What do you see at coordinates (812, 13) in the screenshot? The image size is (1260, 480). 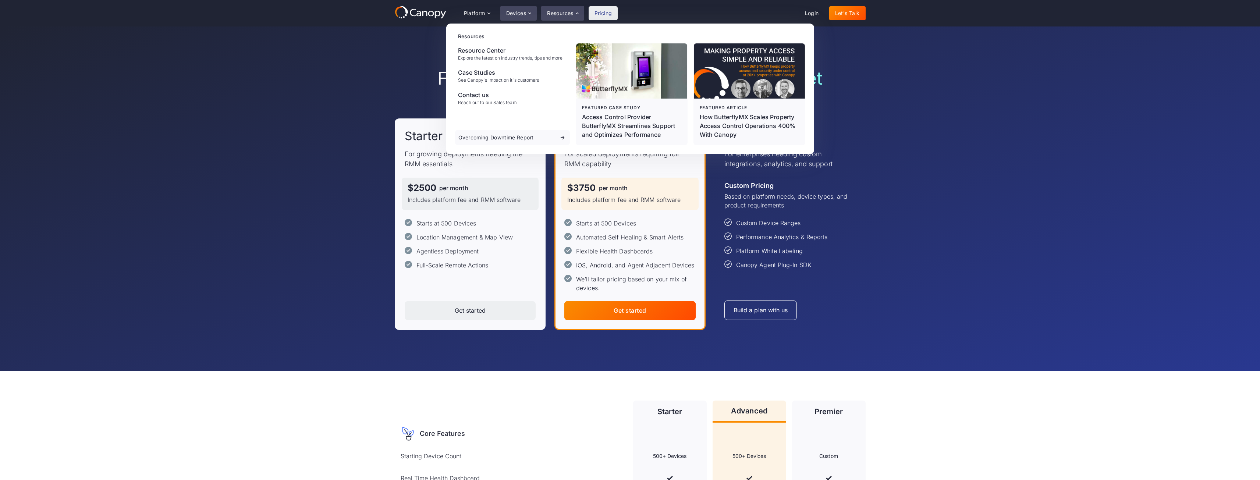 I see `a: Login` at bounding box center [812, 13].